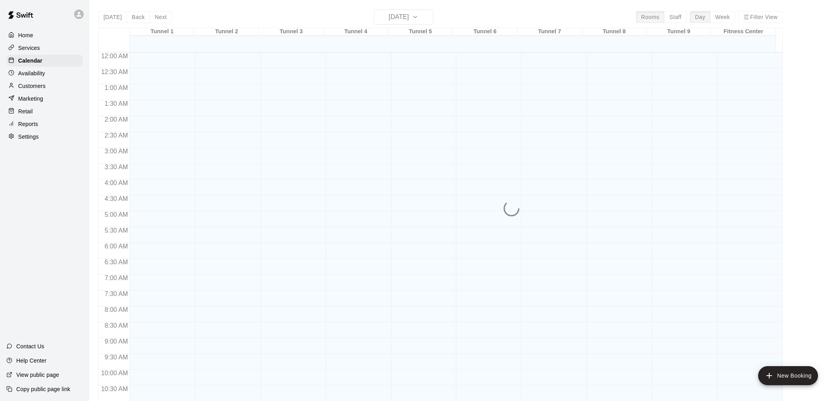 Image resolution: width=839 pixels, height=401 pixels. Describe the element at coordinates (44, 124) in the screenshot. I see `a: Reports` at that location.